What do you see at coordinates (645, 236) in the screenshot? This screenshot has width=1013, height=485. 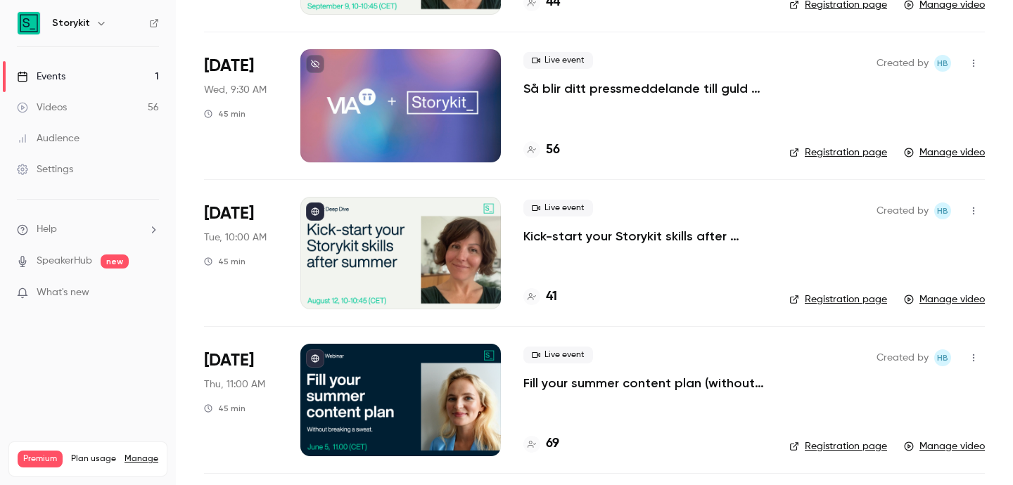 I see `p: Kick-start your Storykit skills after summer` at bounding box center [645, 236].